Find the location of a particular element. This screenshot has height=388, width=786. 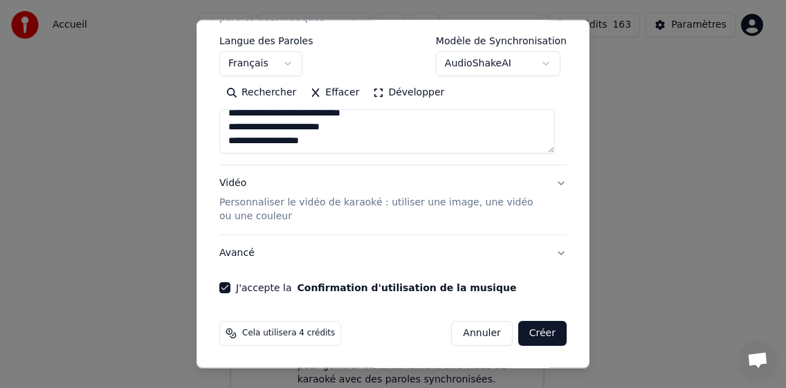

button: Rechercher is located at coordinates (261, 93).